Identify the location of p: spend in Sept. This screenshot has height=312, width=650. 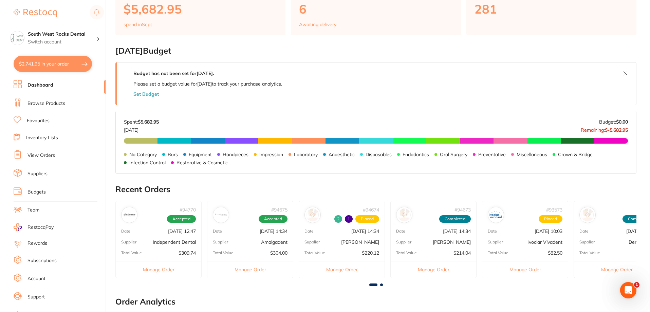
(138, 24).